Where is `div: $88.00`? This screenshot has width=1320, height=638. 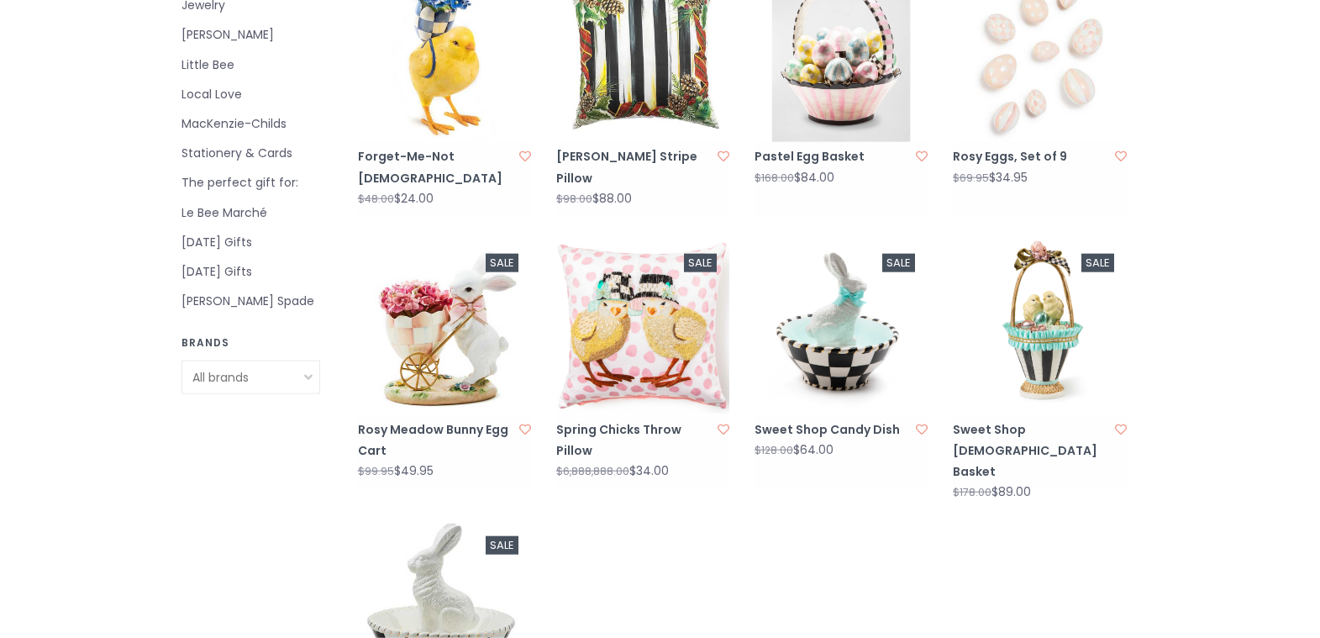 div: $88.00 is located at coordinates (594, 198).